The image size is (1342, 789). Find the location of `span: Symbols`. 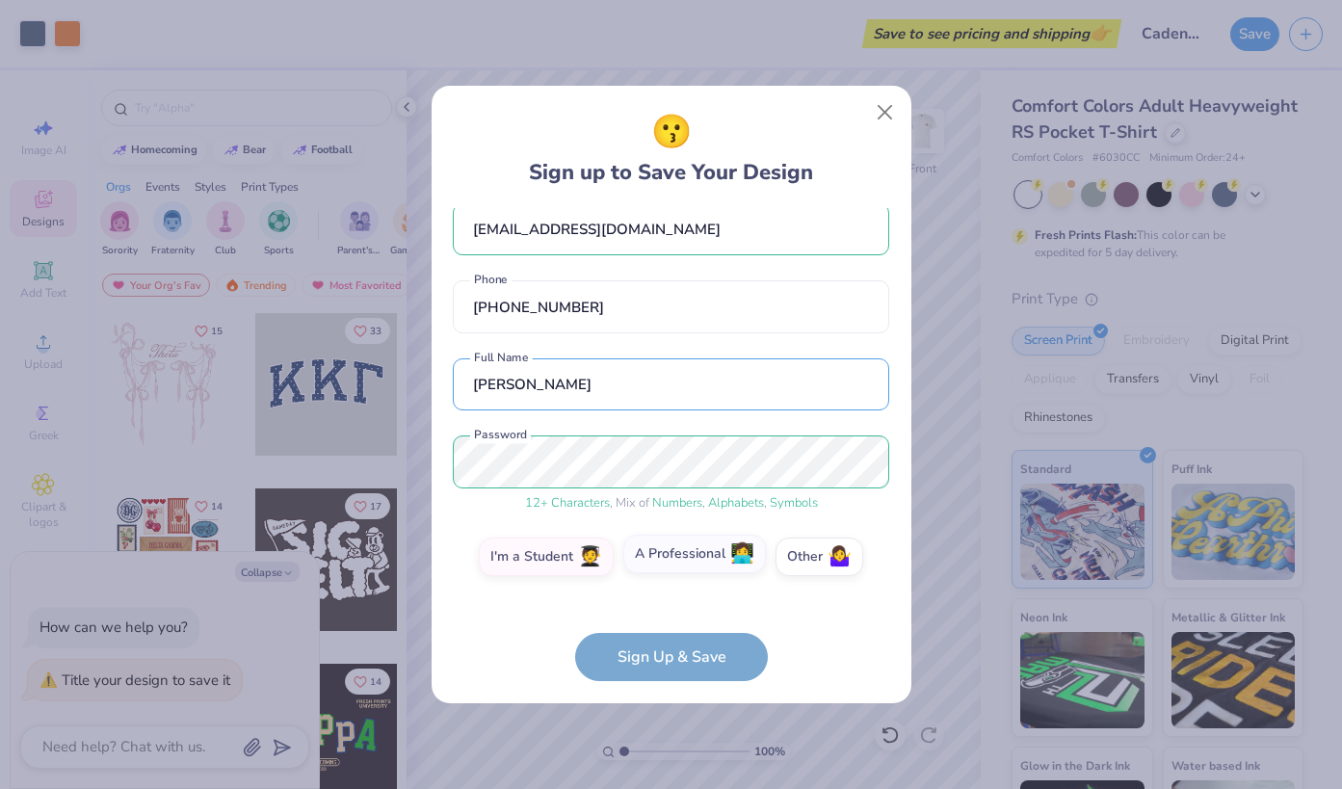

span: Symbols is located at coordinates (794, 503).